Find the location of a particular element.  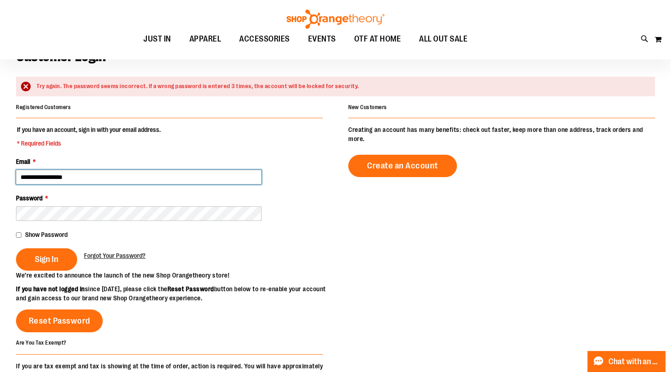

span: OTF AT HOME is located at coordinates (377, 39).